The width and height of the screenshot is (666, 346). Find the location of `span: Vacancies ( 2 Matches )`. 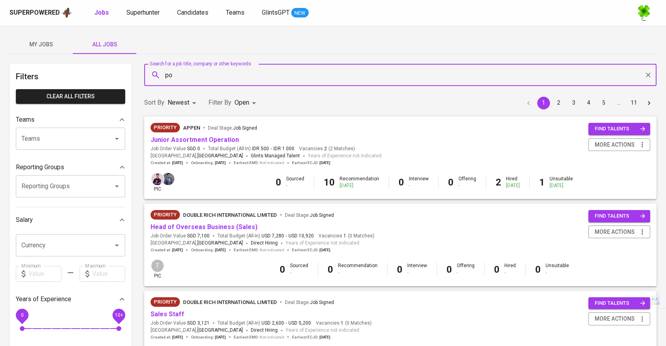

span: Vacancies ( 2 Matches ) is located at coordinates (327, 149).